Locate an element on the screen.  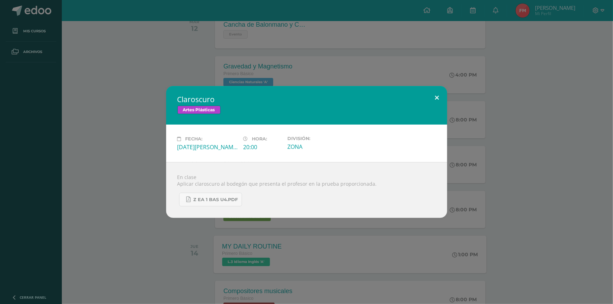
span: Z eA 1 Bas U4.pdf is located at coordinates (216, 200).